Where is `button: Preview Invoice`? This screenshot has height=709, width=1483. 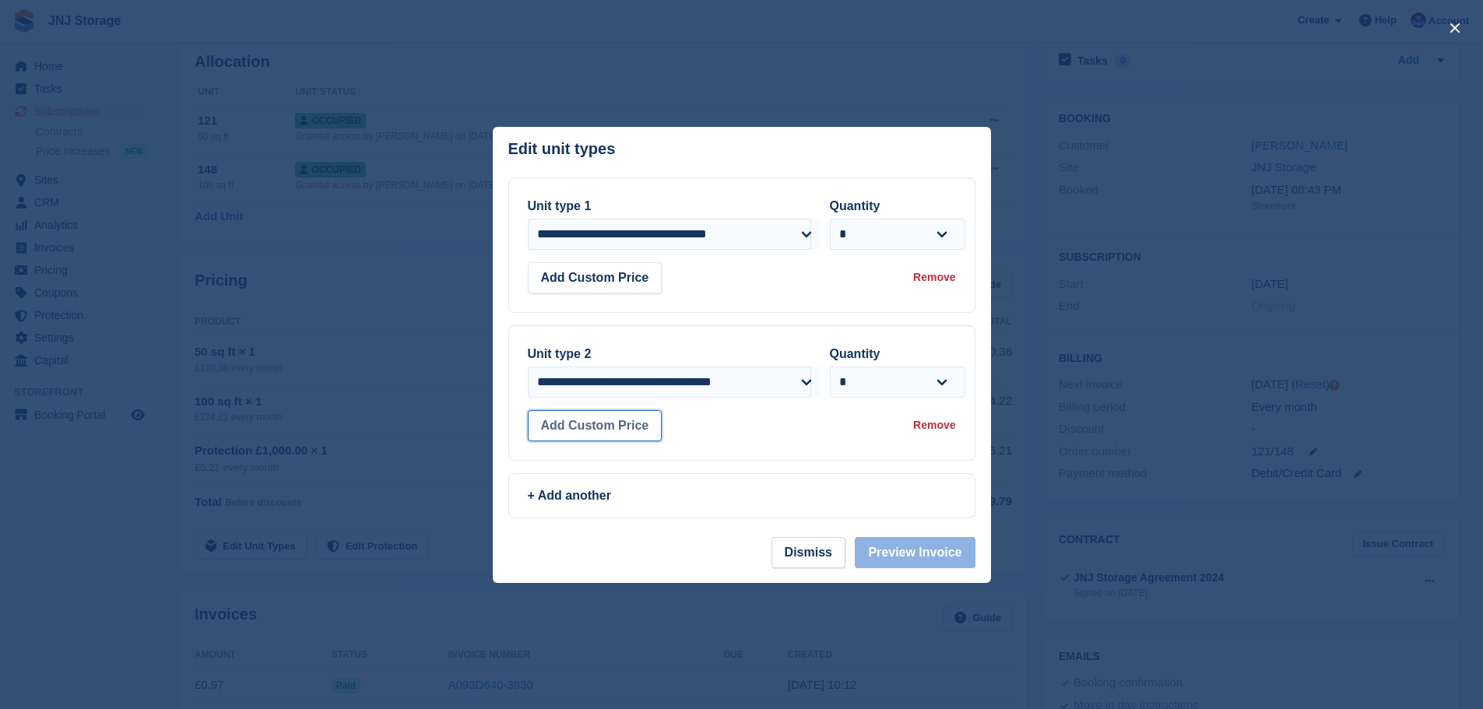 button: Preview Invoice is located at coordinates (915, 553).